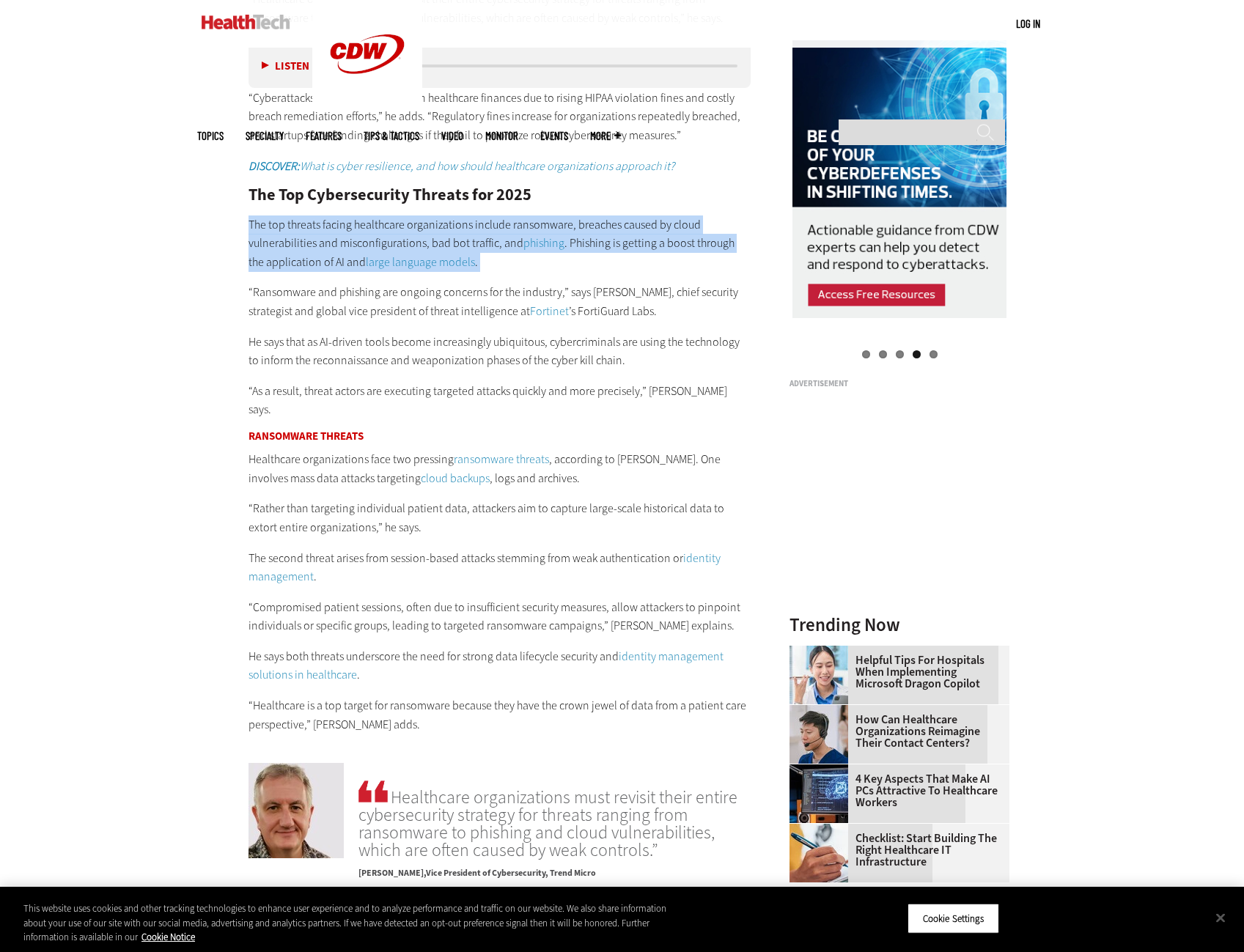 Image resolution: width=1244 pixels, height=952 pixels. What do you see at coordinates (500, 567) in the screenshot?
I see `p: The second threat arises from session-based attacks stemming from weak authentication or .` at bounding box center [500, 567].